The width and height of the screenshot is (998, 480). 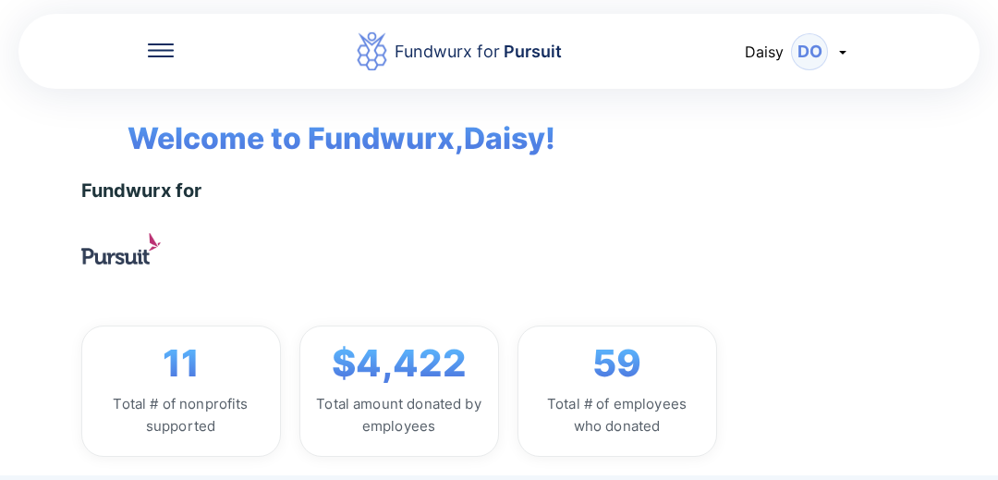 What do you see at coordinates (617, 415) in the screenshot?
I see `div: Total # of employees who donated` at bounding box center [617, 415].